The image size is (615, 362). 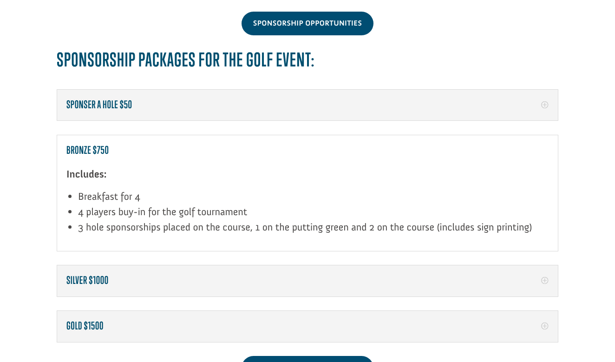 I want to click on h5: Silver $1000, so click(x=307, y=280).